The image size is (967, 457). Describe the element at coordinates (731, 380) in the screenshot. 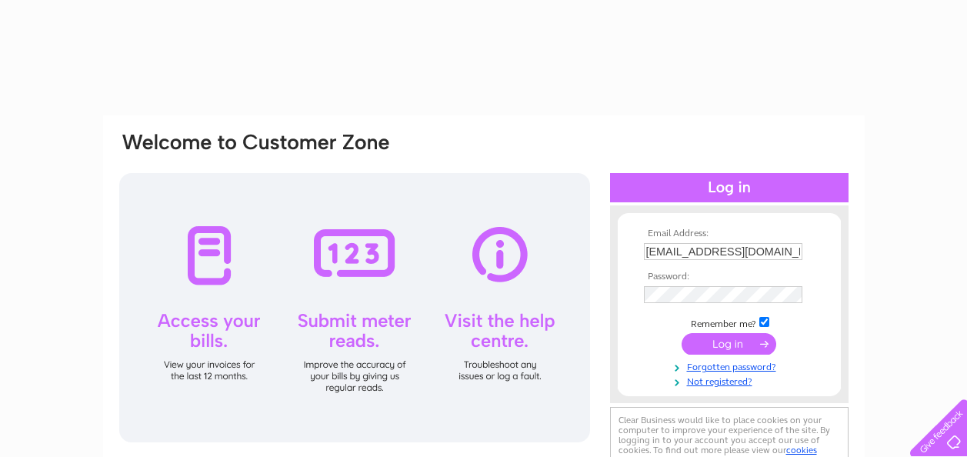

I see `a: Not registered?` at that location.